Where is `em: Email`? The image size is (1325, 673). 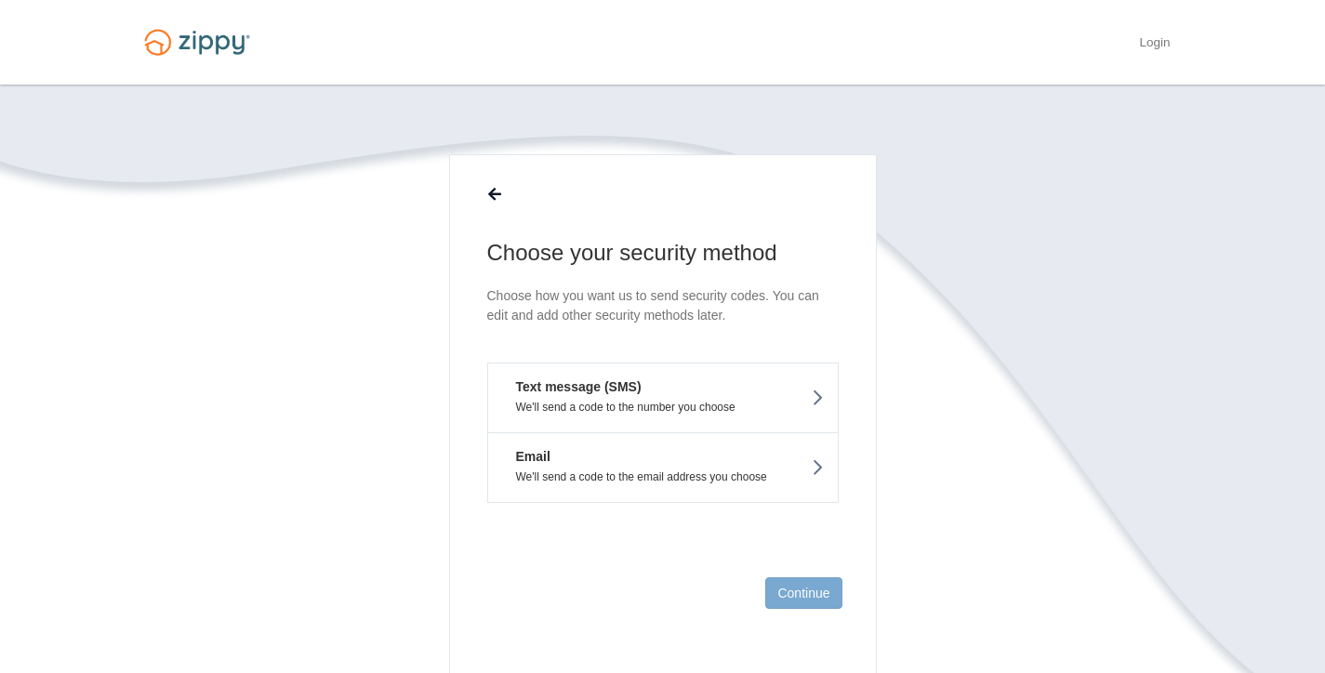
em: Email is located at coordinates (526, 457).